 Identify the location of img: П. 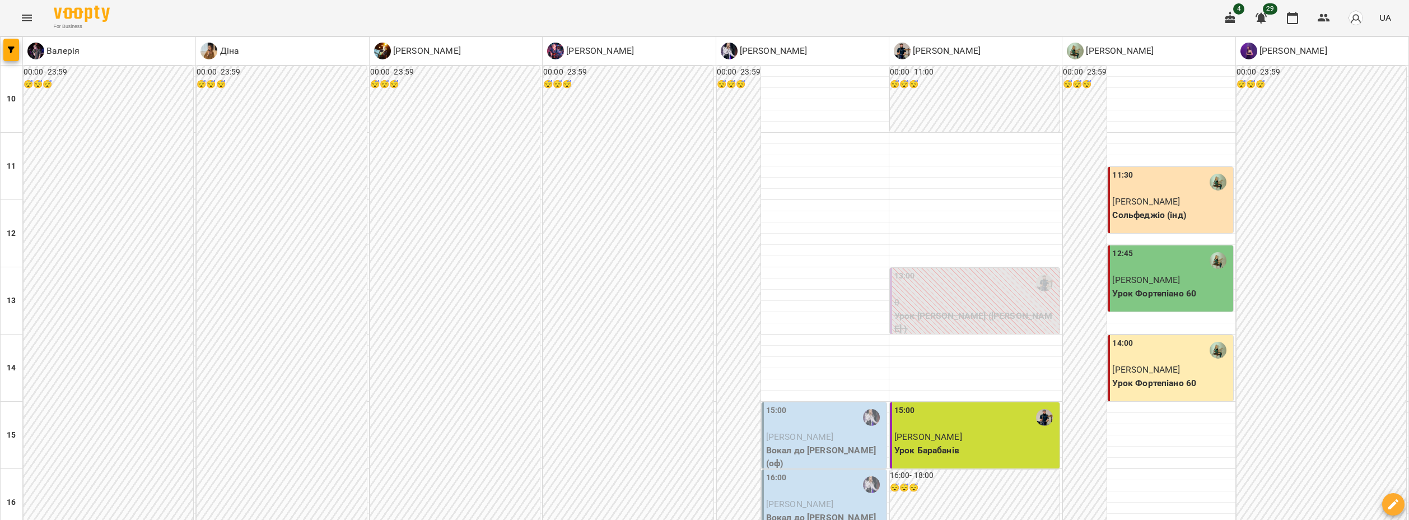
(383, 51).